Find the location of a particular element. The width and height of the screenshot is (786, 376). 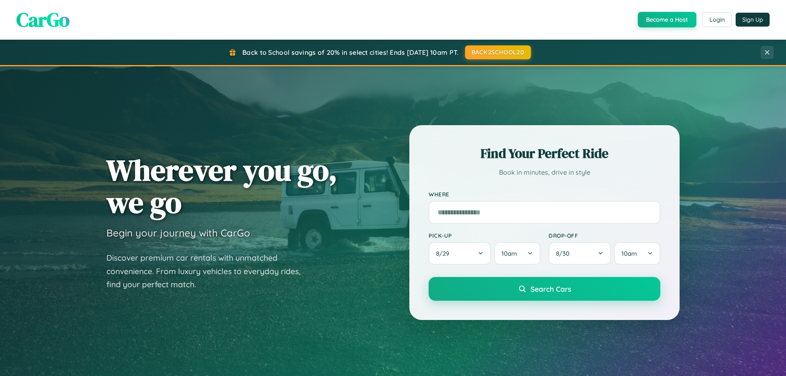

label: Pick-up is located at coordinates (484, 235).